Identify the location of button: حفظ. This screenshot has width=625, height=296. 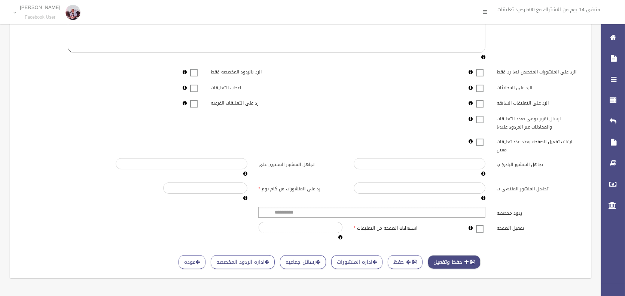
(405, 262).